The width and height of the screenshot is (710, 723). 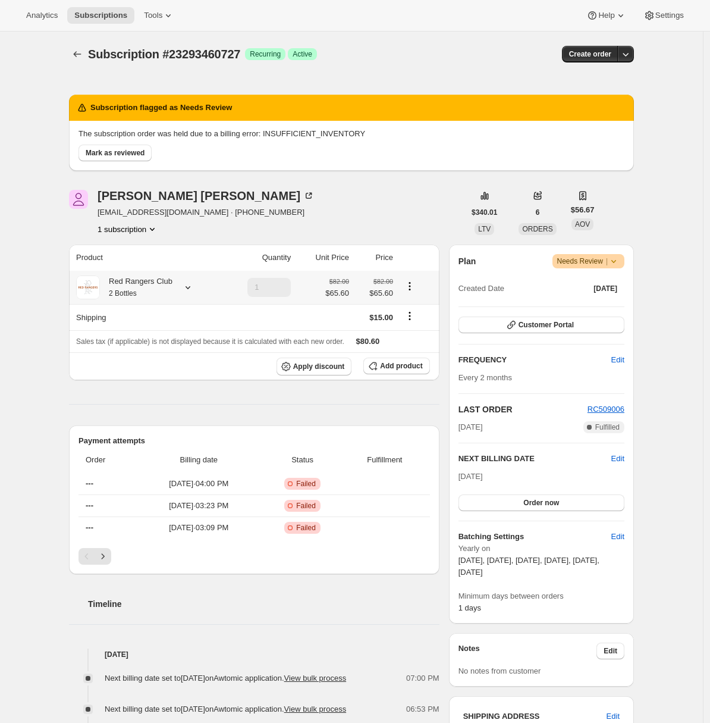 I want to click on button: Analytics, so click(x=42, y=15).